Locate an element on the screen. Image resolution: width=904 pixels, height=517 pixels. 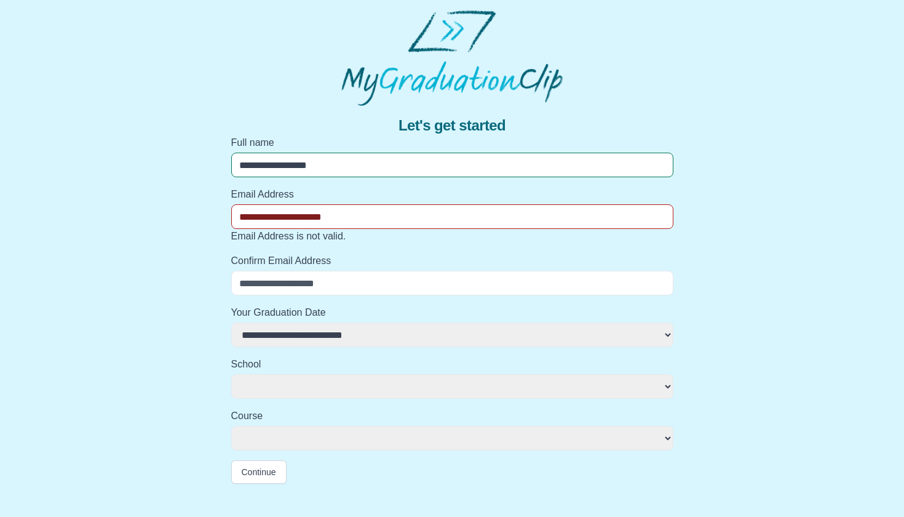
label: Email Address is located at coordinates (452, 194).